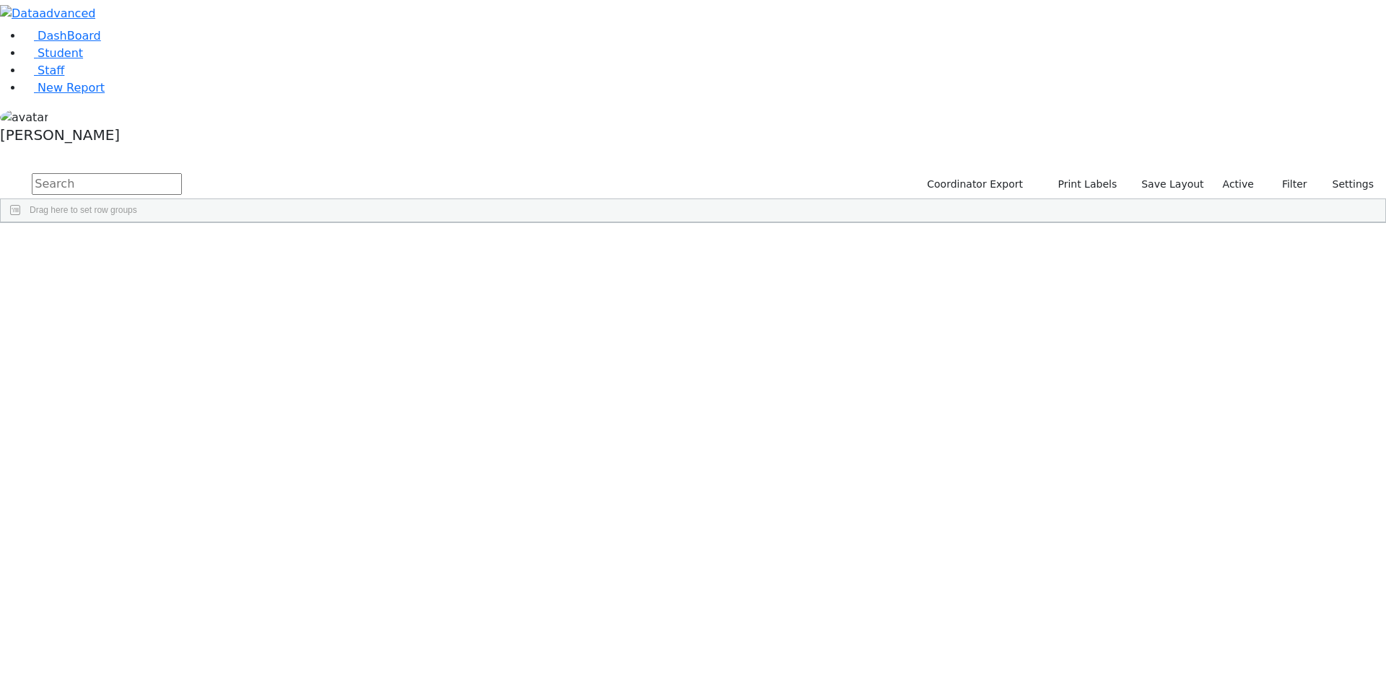  Describe the element at coordinates (64, 87) in the screenshot. I see `a: New Report` at that location.